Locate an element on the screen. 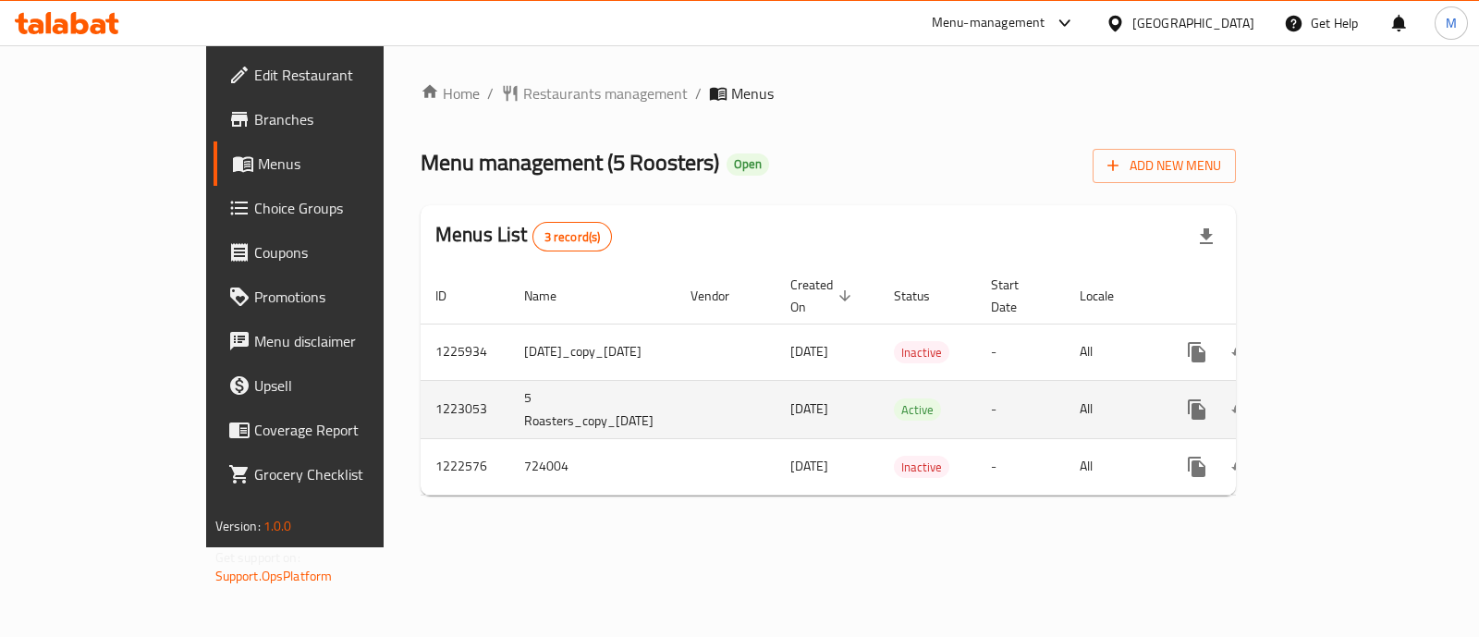 The height and width of the screenshot is (637, 1479). table: enhanced table is located at coordinates (894, 382).